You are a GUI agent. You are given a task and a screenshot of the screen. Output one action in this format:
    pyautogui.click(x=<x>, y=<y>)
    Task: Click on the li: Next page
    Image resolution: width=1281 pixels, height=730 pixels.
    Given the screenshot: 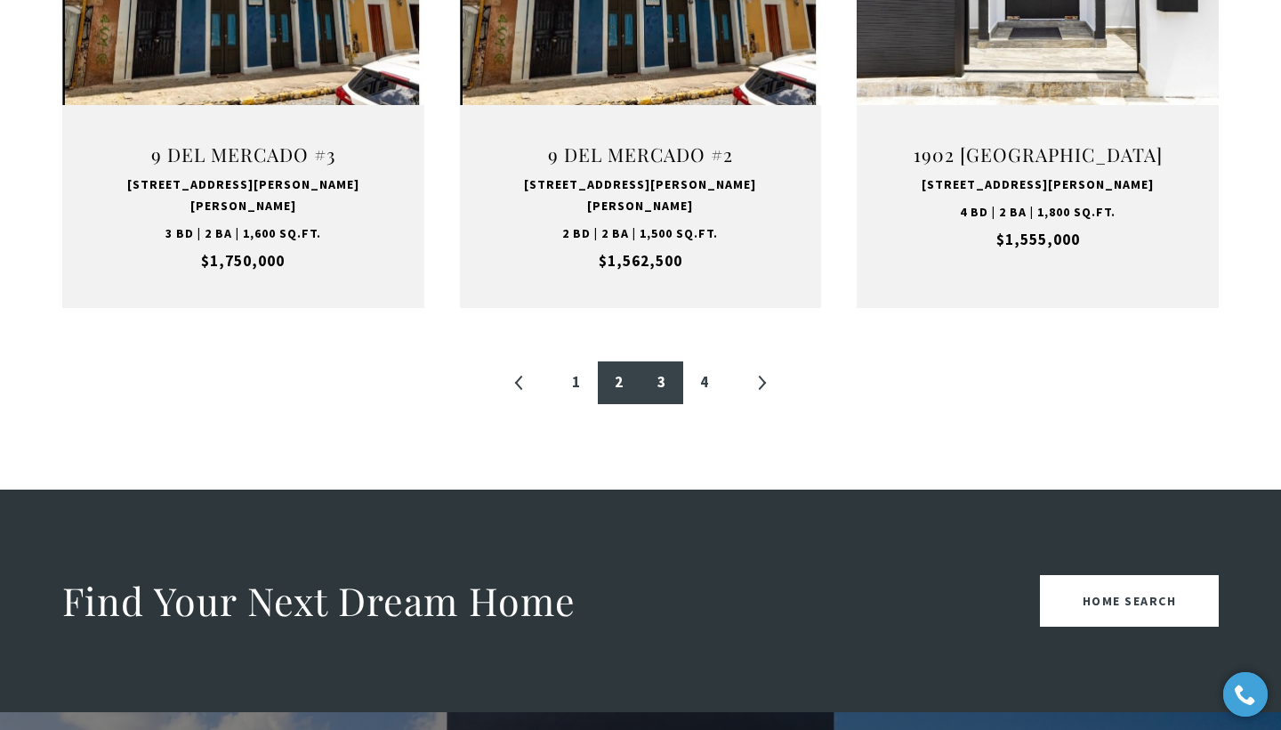 What is the action you would take?
    pyautogui.click(x=762, y=383)
    